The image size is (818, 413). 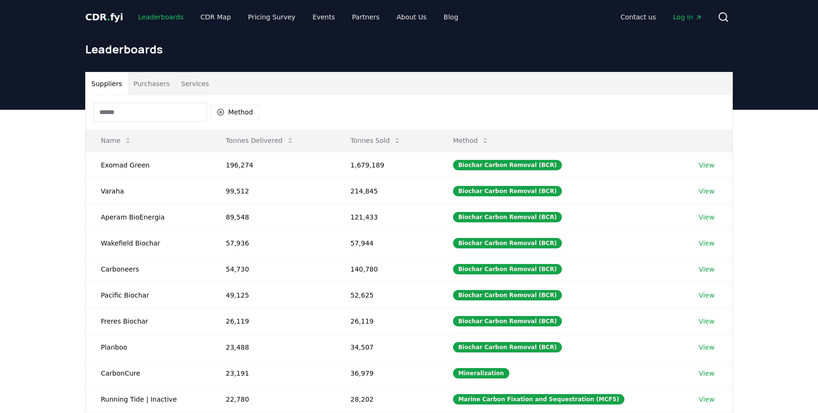 What do you see at coordinates (273, 191) in the screenshot?
I see `td: 99,512` at bounding box center [273, 191].